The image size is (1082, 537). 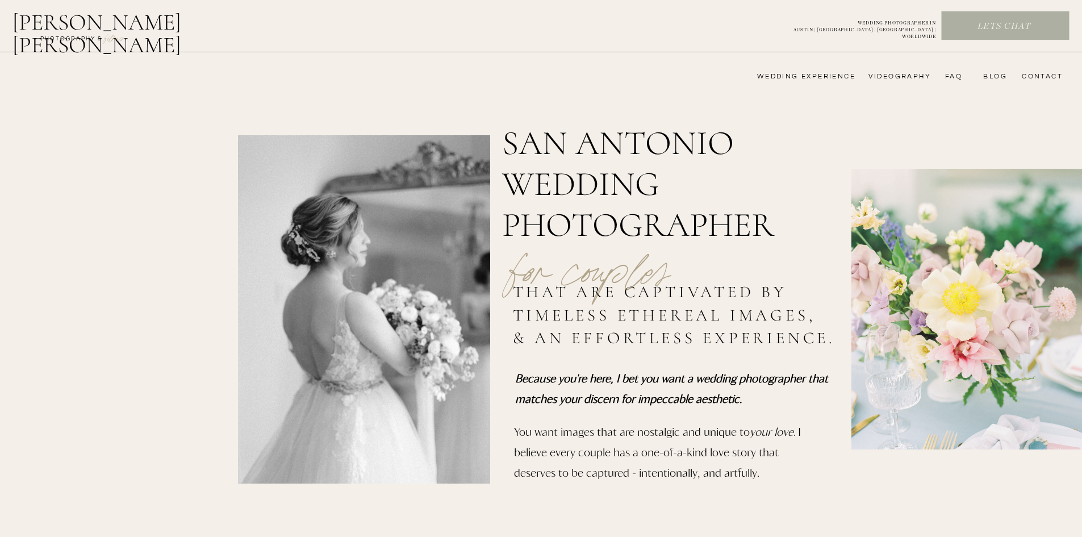 I want to click on nav: videography, so click(x=898, y=77).